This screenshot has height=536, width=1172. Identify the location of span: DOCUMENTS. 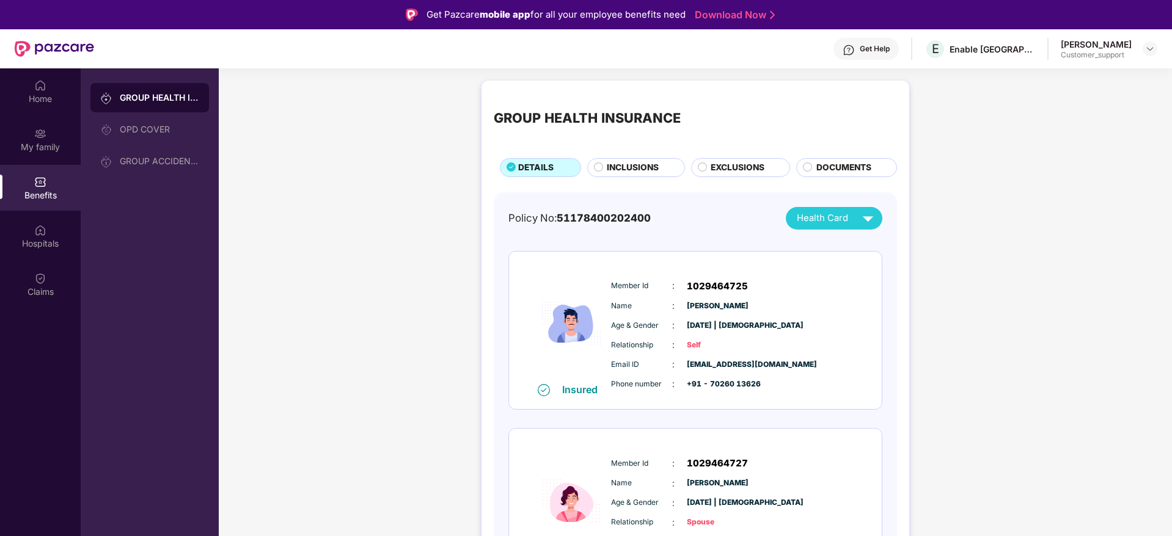
(844, 168).